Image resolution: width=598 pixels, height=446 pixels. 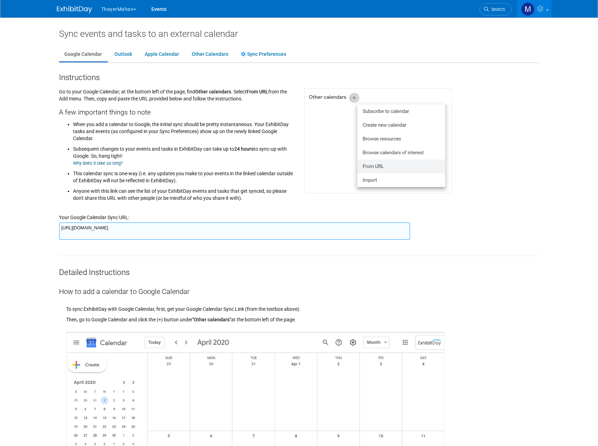 What do you see at coordinates (299, 267) in the screenshot?
I see `div: Detailed Instructions` at bounding box center [299, 267].